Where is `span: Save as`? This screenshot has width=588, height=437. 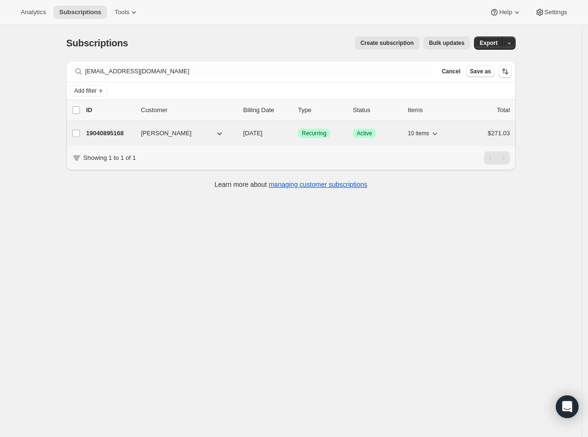
span: Save as is located at coordinates (480, 71).